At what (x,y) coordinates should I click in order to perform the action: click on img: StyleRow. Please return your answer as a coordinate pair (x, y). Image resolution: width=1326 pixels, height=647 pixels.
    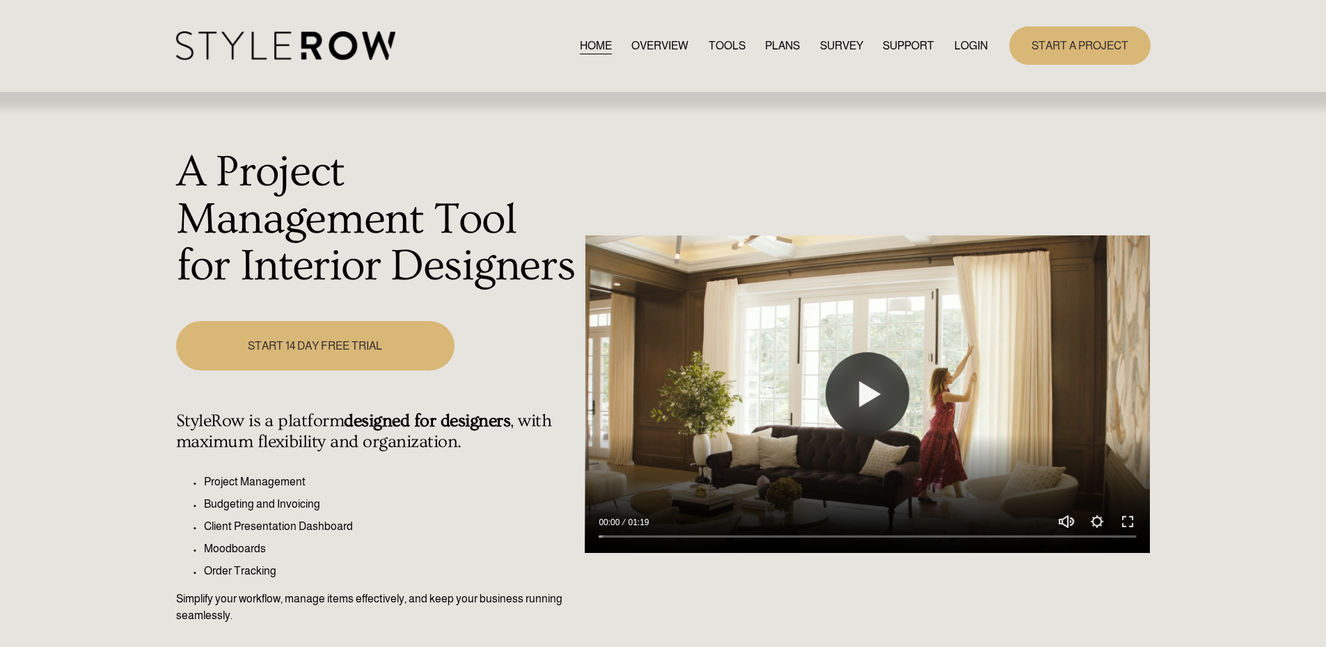
    Looking at the image, I should click on (285, 45).